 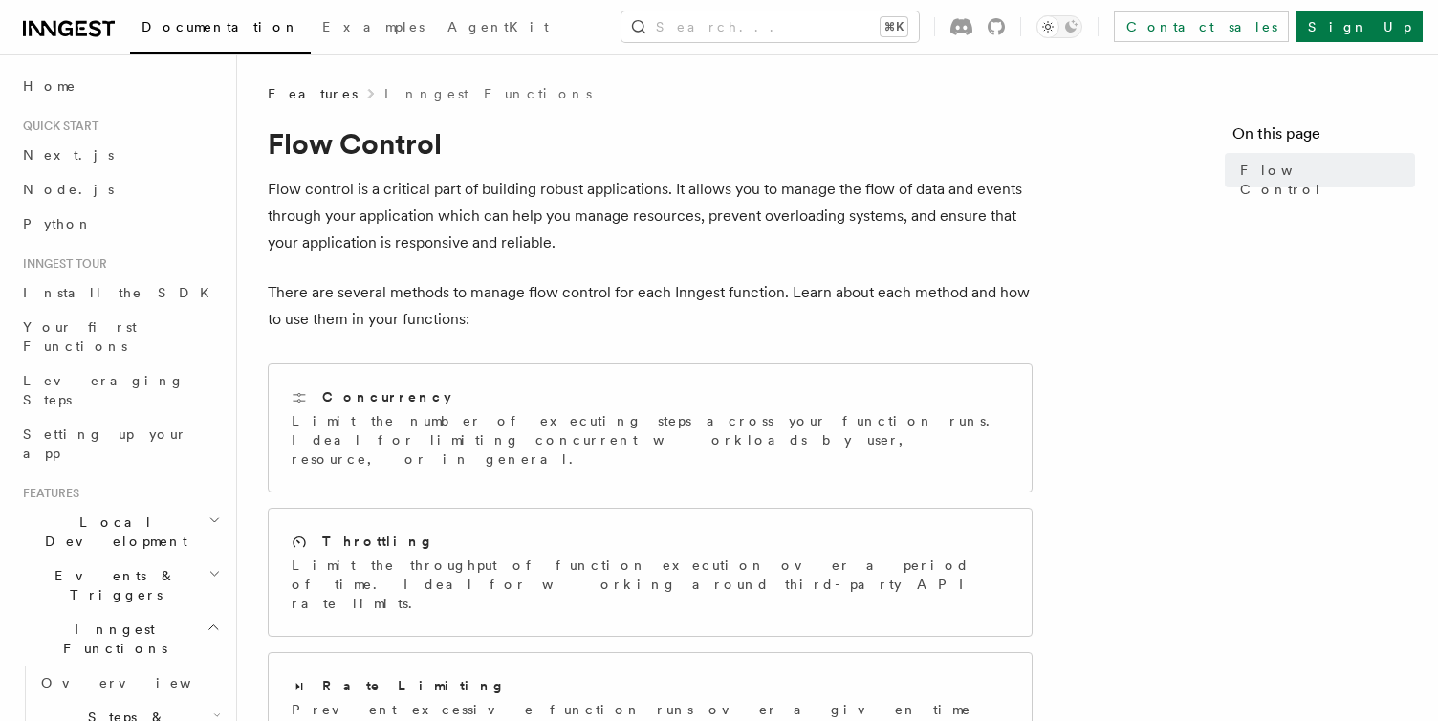 What do you see at coordinates (120, 639) in the screenshot?
I see `button: Inngest Functions` at bounding box center [120, 639].